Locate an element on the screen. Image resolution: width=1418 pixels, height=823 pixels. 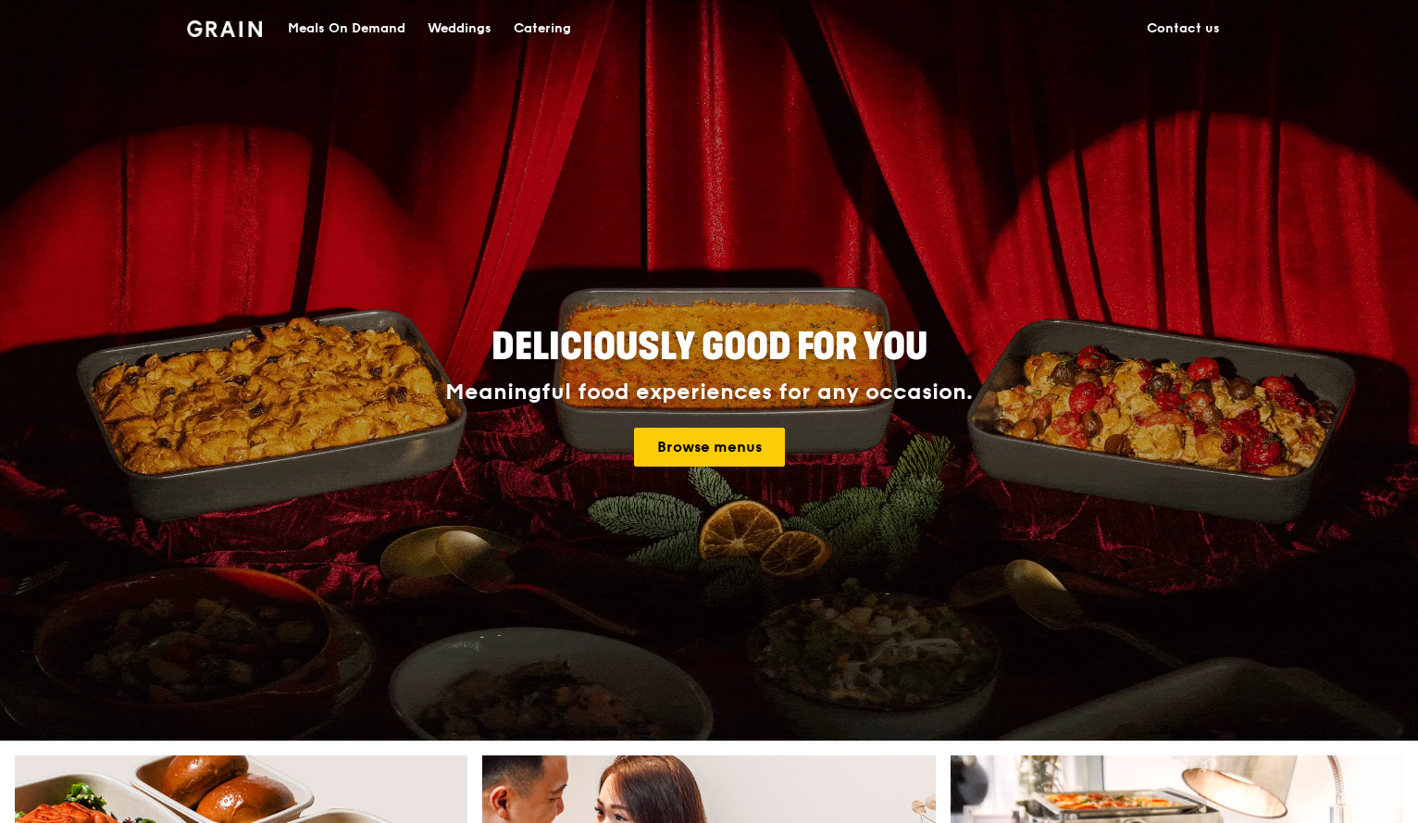
div: Catering is located at coordinates (543, 29).